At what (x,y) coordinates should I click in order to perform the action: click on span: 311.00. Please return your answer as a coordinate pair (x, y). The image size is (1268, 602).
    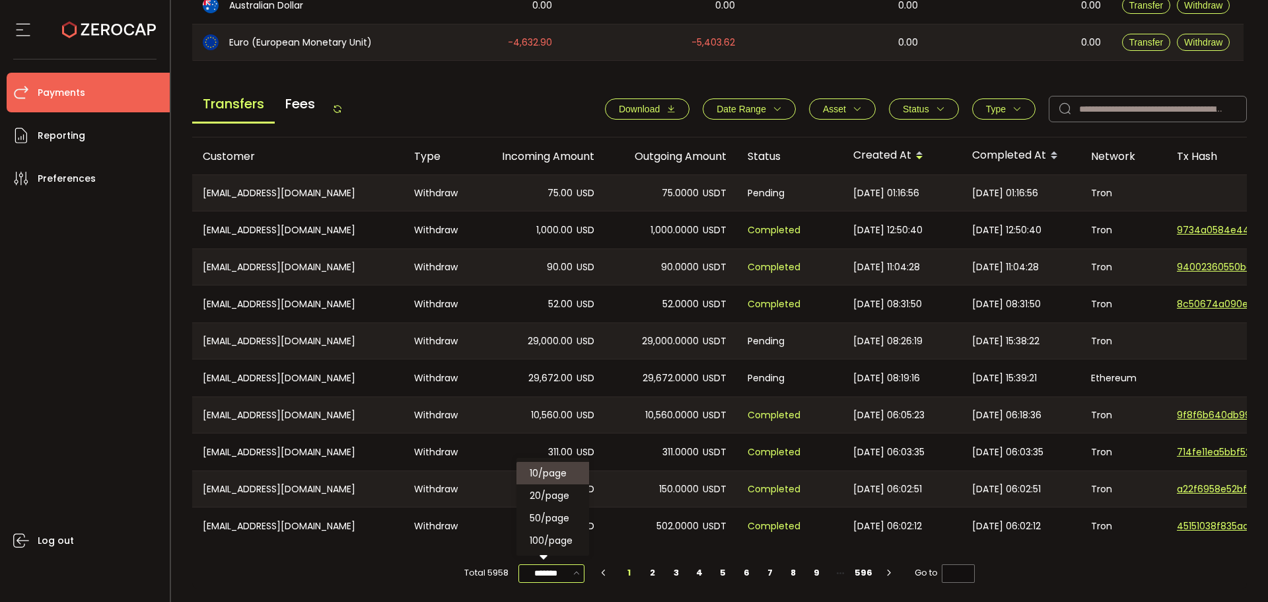
    Looking at the image, I should click on (560, 452).